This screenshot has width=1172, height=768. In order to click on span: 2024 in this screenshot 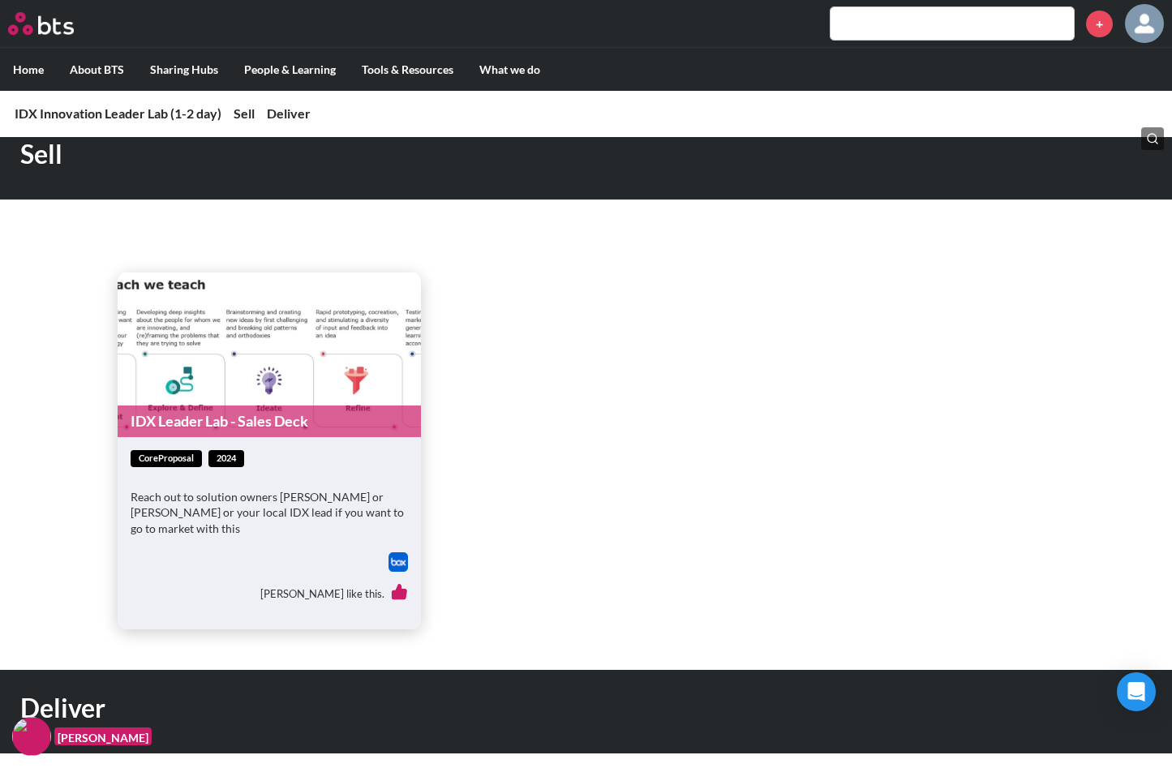, I will do `click(226, 458)`.